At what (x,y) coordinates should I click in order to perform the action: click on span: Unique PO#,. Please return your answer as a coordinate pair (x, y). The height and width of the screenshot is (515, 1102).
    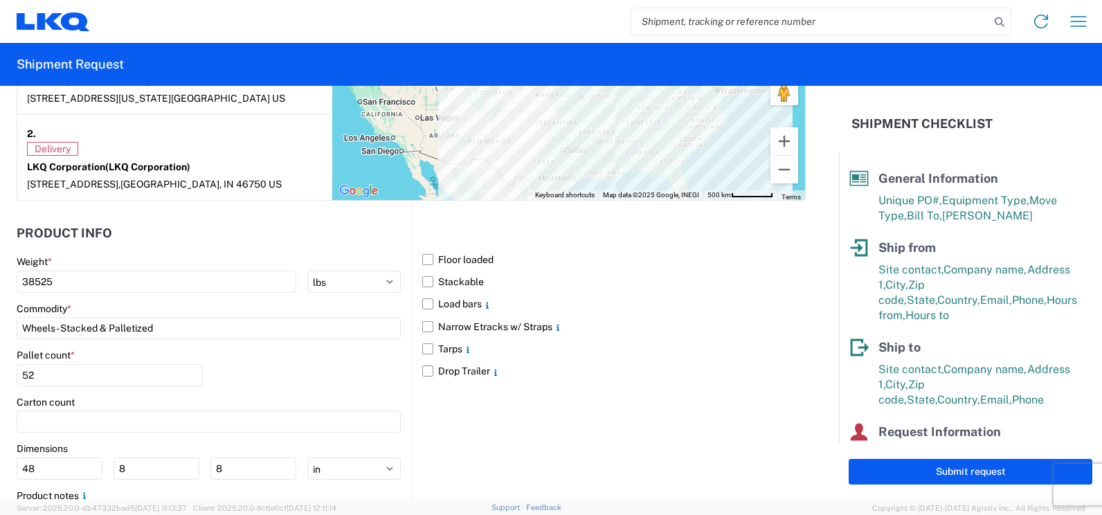
    Looking at the image, I should click on (910, 200).